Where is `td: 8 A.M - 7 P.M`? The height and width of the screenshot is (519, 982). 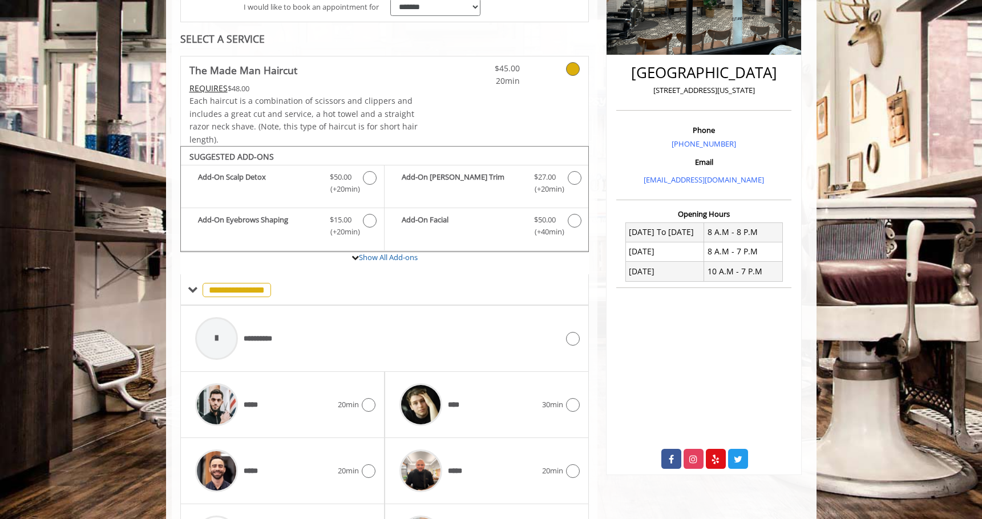
td: 8 A.M - 7 P.M is located at coordinates (744, 252).